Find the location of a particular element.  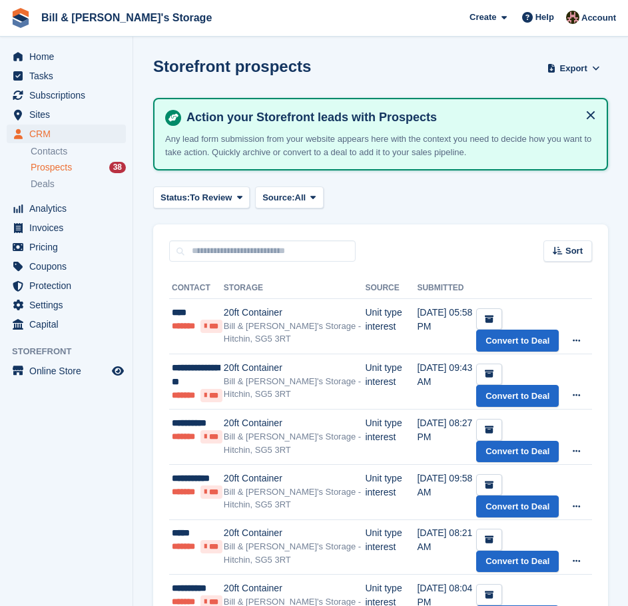

th: Source is located at coordinates (391, 288).